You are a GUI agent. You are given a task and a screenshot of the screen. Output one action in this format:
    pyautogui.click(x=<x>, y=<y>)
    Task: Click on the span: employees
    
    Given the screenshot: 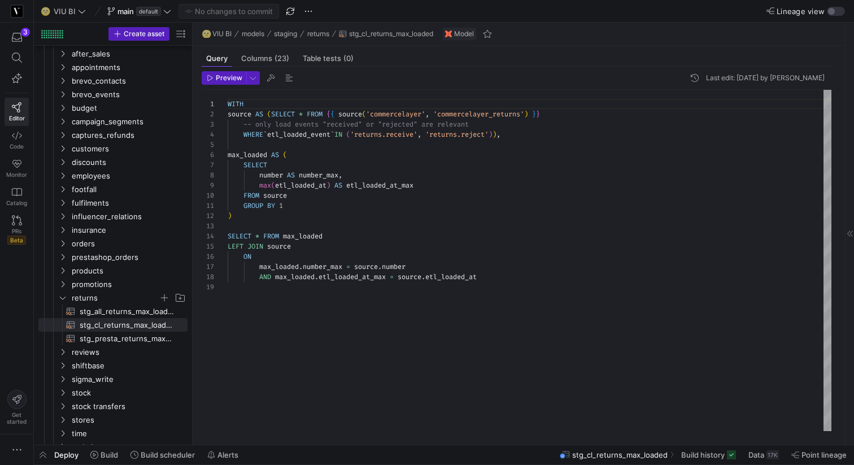 What is the action you would take?
    pyautogui.click(x=129, y=176)
    